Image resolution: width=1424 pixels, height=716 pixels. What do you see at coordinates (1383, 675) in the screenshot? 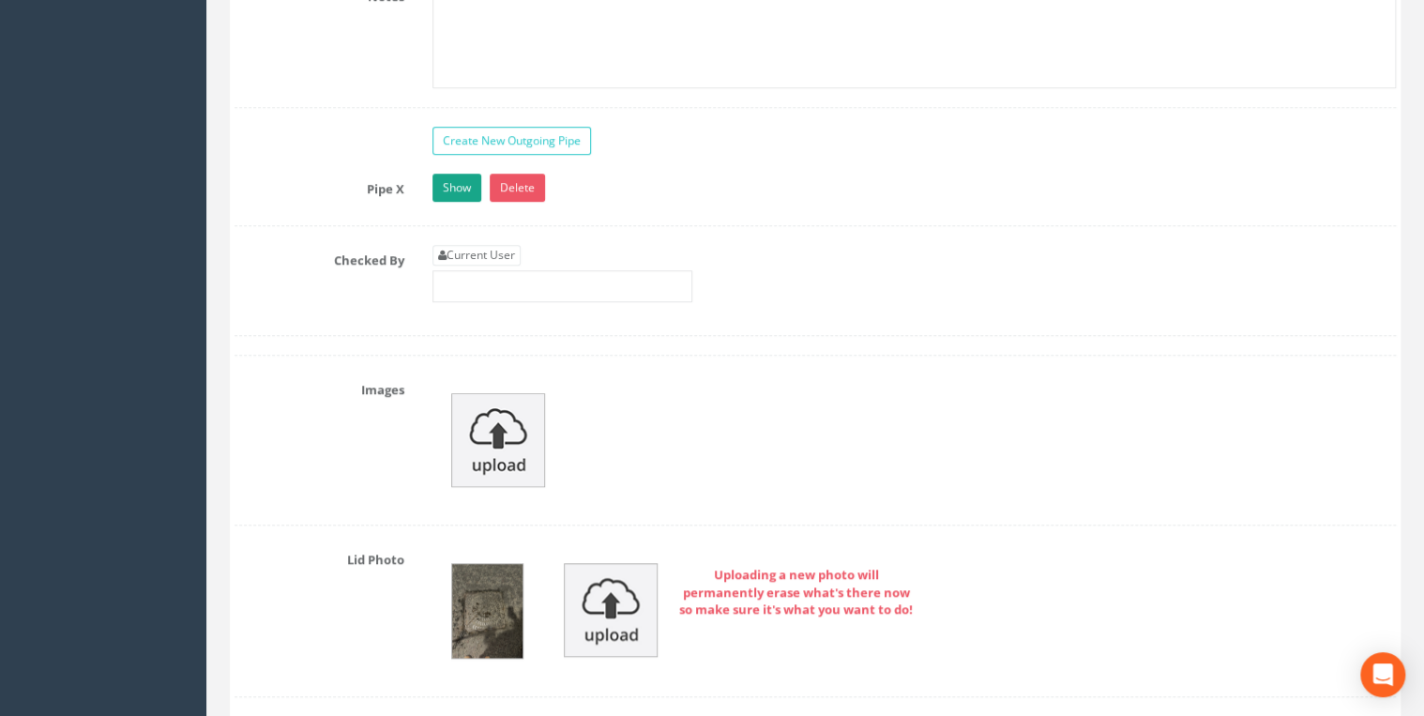
I see `div: Open Intercom Messenger` at bounding box center [1383, 675].